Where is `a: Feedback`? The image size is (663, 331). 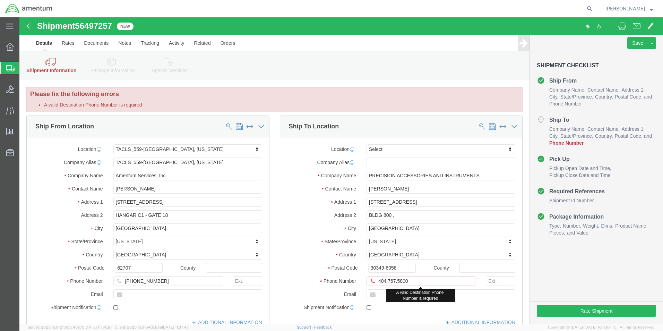 a: Feedback is located at coordinates (323, 327).